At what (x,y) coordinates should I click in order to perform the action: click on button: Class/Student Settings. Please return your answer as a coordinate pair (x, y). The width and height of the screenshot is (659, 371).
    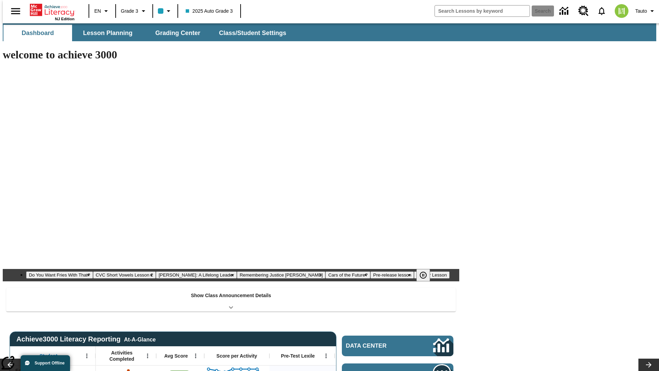
    Looking at the image, I should click on (253, 33).